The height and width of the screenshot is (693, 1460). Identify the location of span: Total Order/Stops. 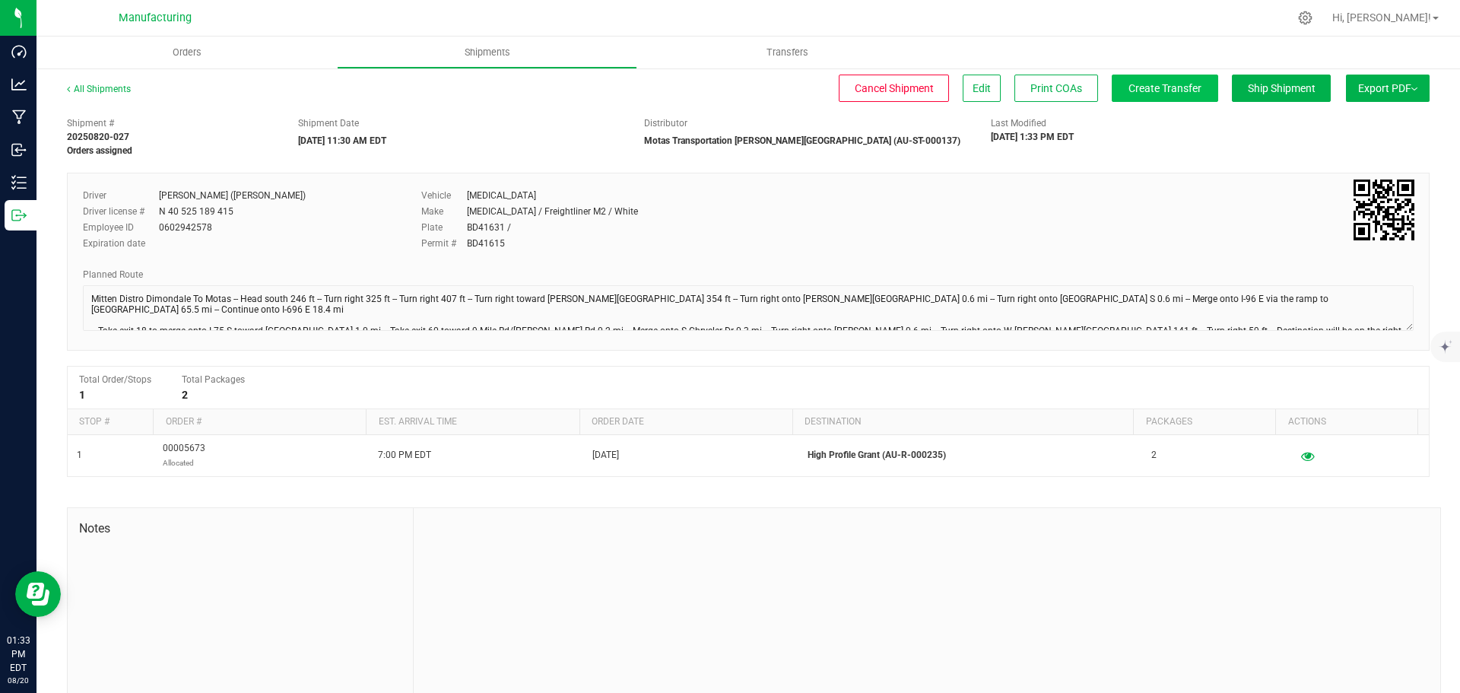
(115, 380).